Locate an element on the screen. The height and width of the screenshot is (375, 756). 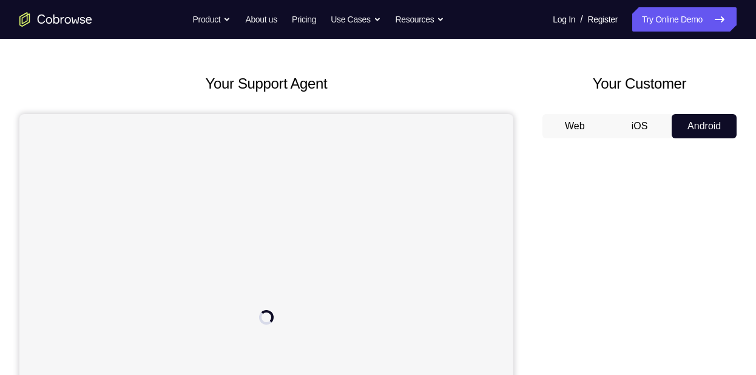
a: Try Online Demo is located at coordinates (684, 19).